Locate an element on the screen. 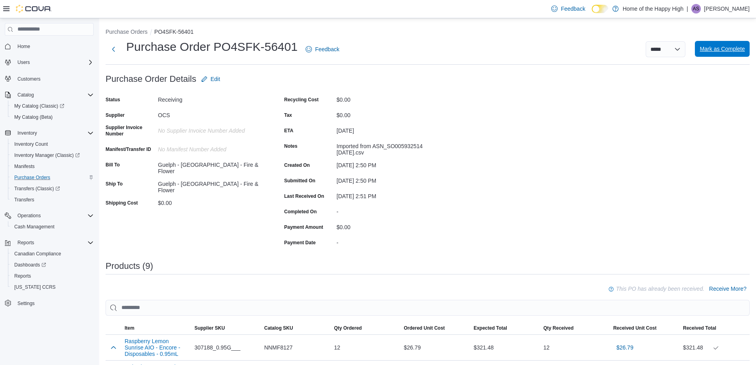  img: Cova is located at coordinates (34, 9).